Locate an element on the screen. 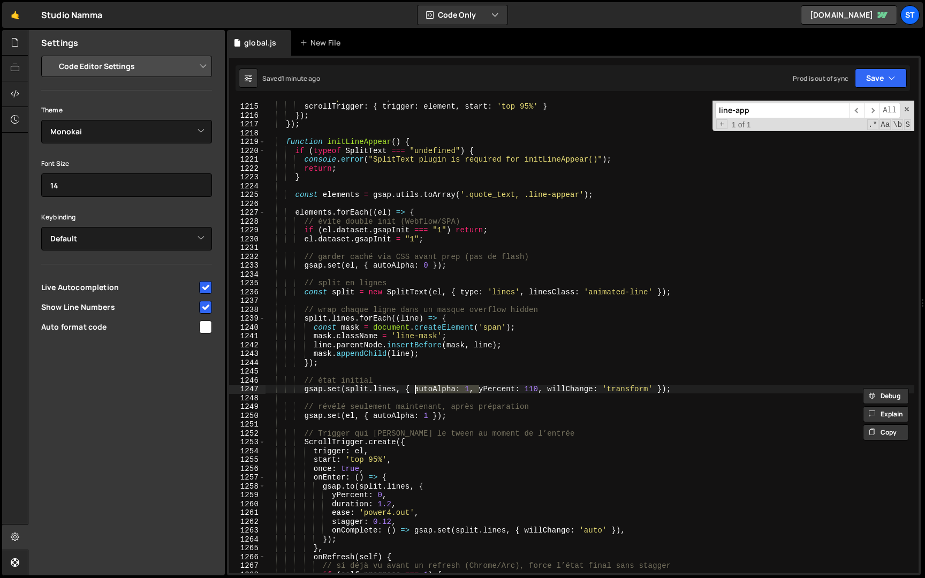  div: 1220 is located at coordinates (247, 151).